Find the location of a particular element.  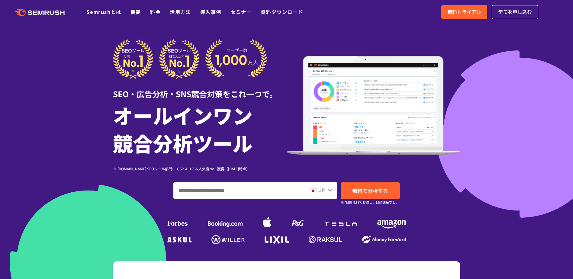

div: SEO・広告分析・SNS競合対策をこれ一つで。 is located at coordinates (200, 89).